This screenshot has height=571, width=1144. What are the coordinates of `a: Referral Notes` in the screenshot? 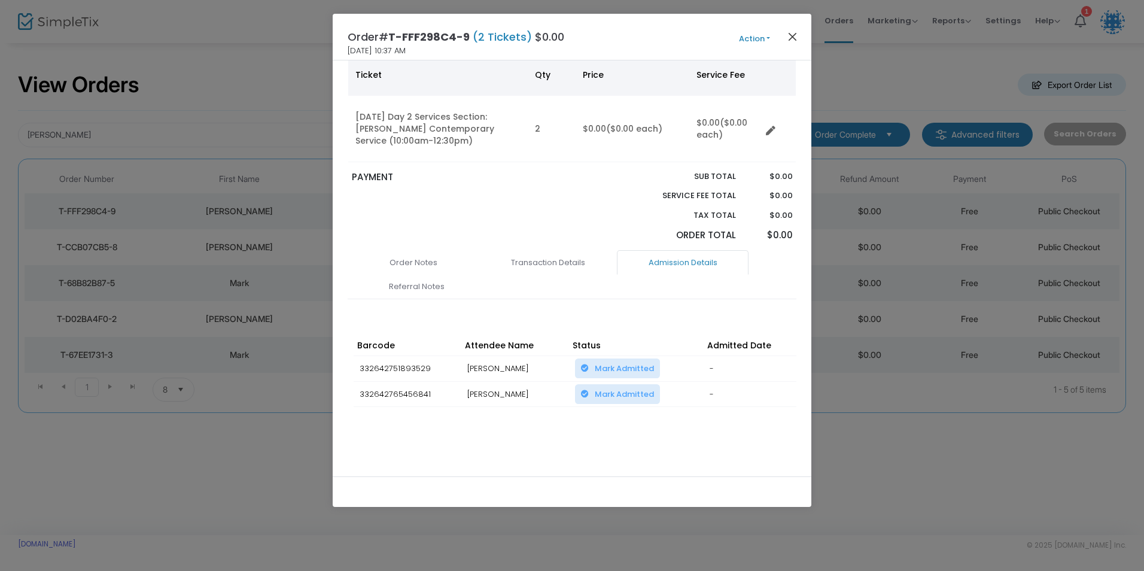 It's located at (417, 287).